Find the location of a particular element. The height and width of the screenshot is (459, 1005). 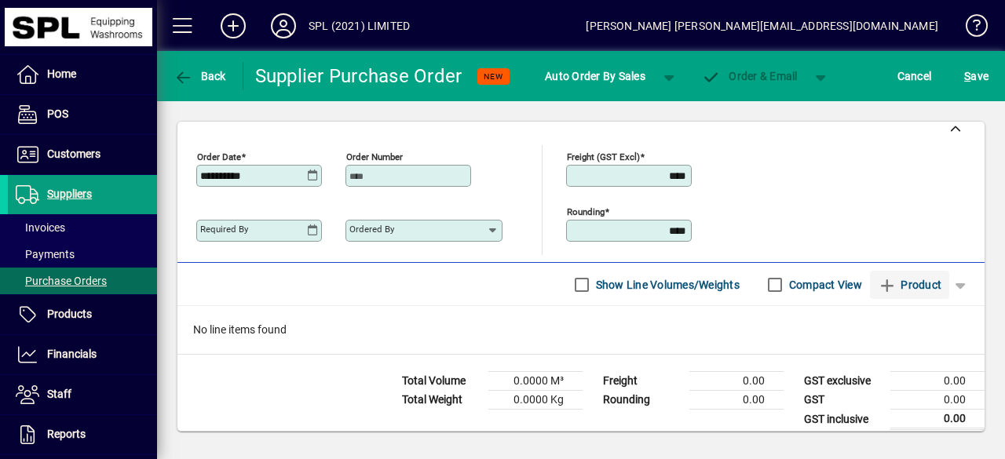

span: Customers is located at coordinates (74, 154).